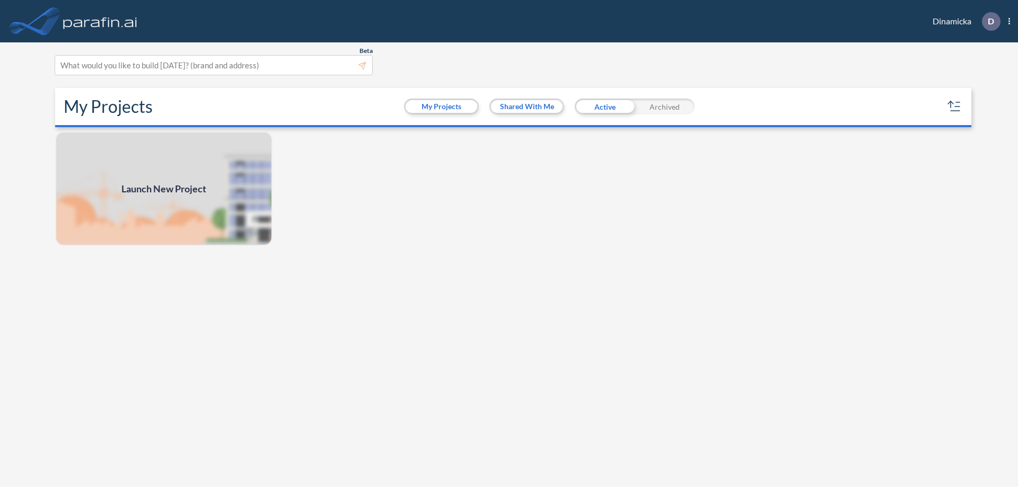  What do you see at coordinates (164, 189) in the screenshot?
I see `a: Launch New Project` at bounding box center [164, 189].